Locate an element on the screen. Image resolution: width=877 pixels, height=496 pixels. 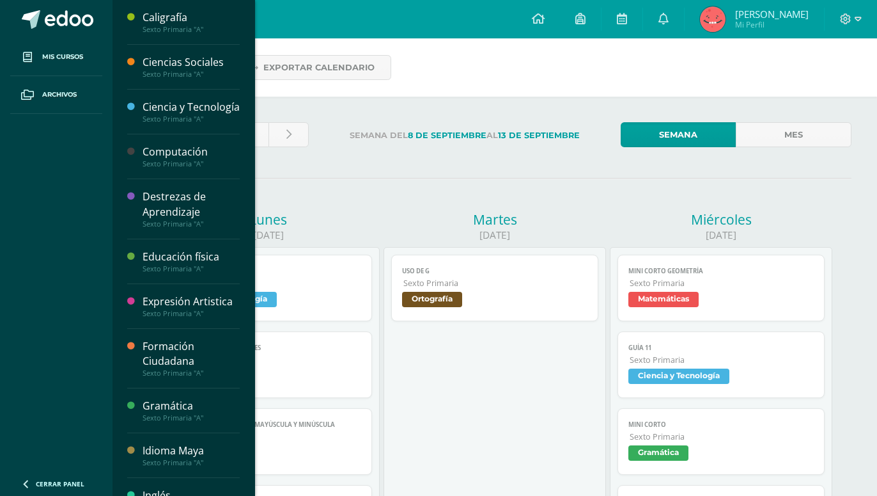
a: Semana is located at coordinates (678, 134).